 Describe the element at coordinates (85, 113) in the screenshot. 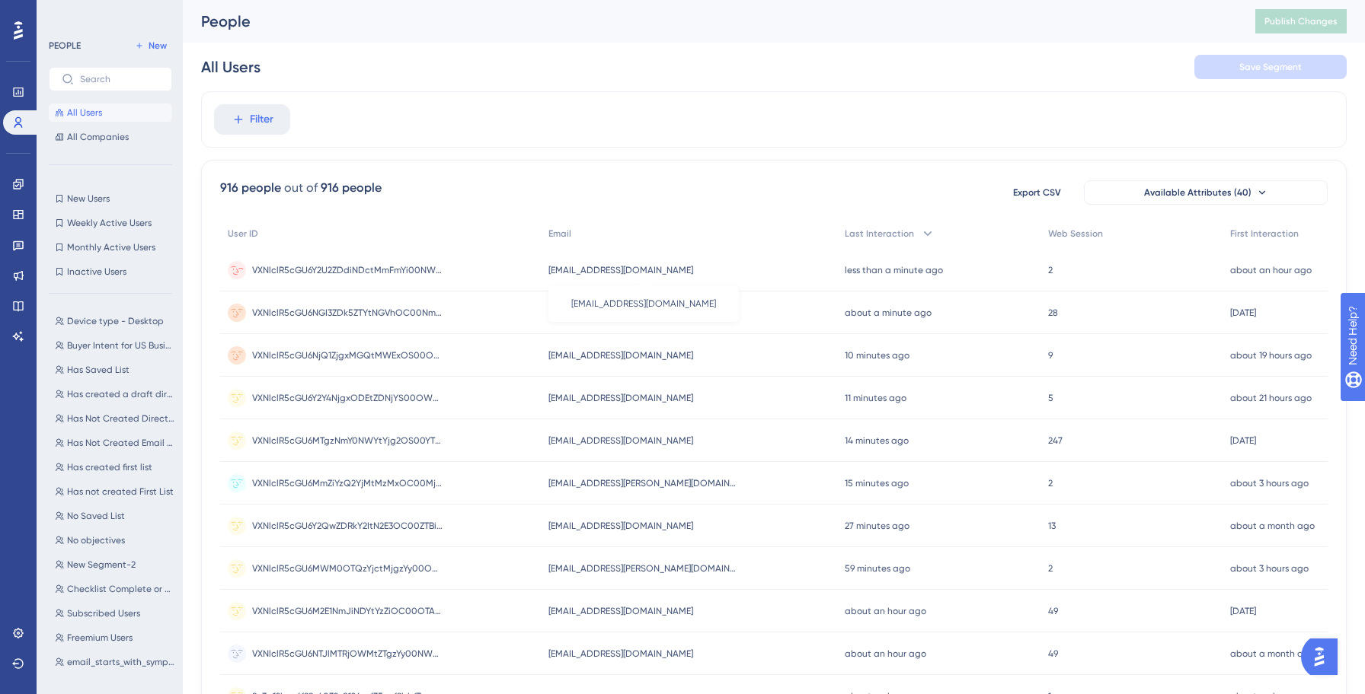

I see `span: All Users` at that location.